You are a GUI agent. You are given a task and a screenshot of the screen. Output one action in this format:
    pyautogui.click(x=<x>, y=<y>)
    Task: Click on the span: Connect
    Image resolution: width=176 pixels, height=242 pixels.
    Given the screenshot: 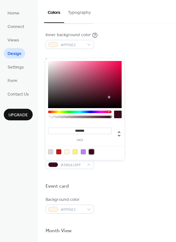 What is the action you would take?
    pyautogui.click(x=16, y=27)
    